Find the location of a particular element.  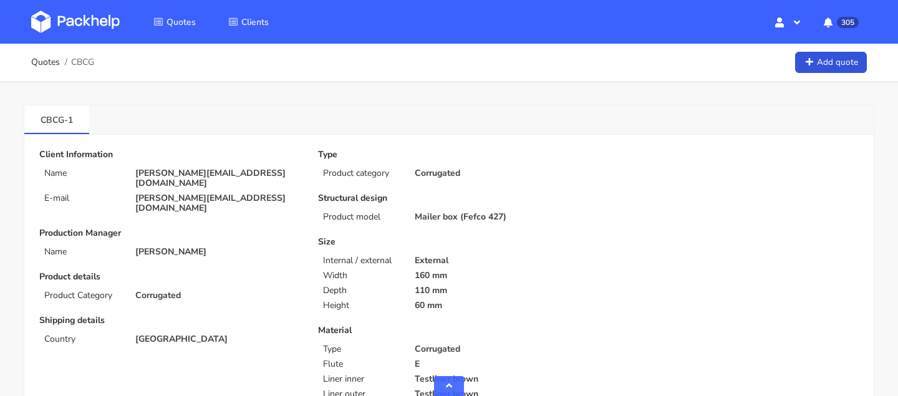

p: Liner inner is located at coordinates (361, 379).